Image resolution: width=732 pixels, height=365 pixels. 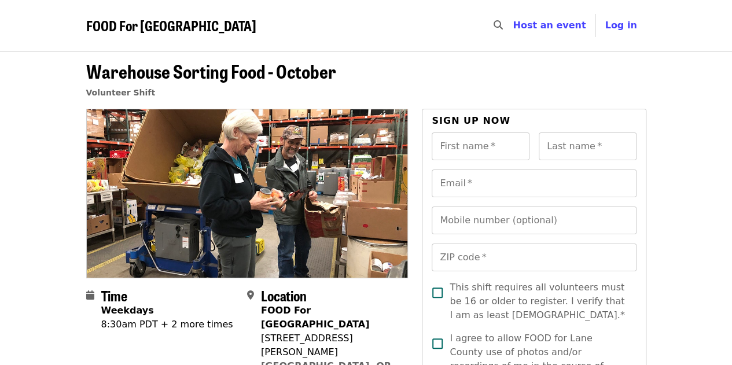 I want to click on span: Sign up now, so click(x=471, y=120).